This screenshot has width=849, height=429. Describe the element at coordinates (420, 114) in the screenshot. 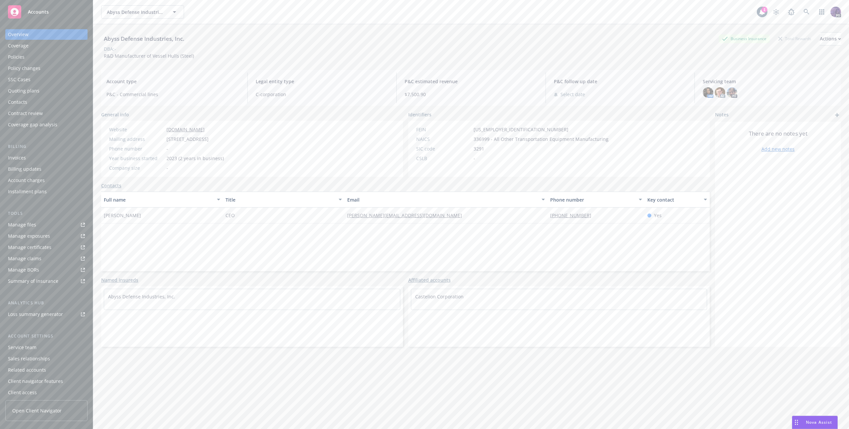

I see `span: Identifiers` at that location.